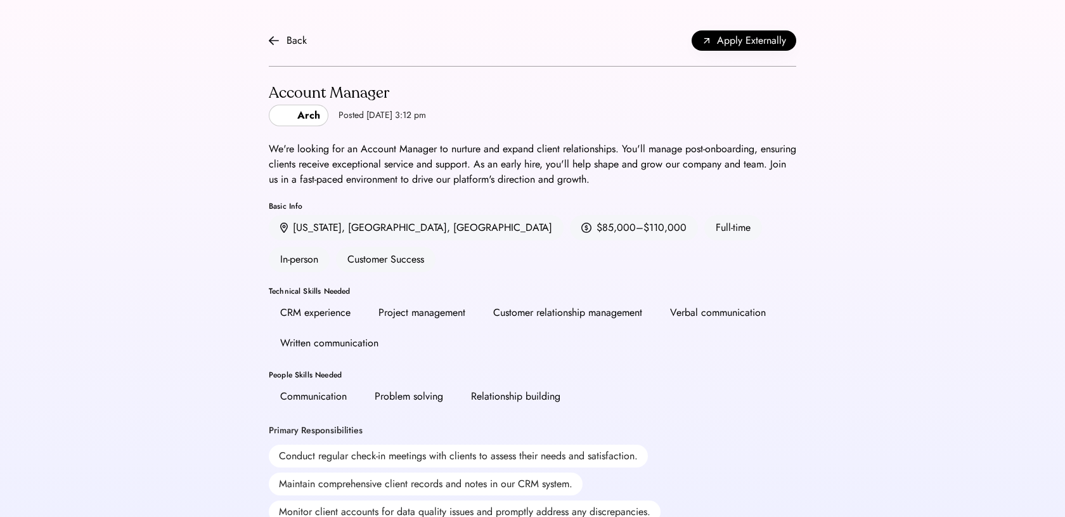 Image resolution: width=1065 pixels, height=517 pixels. What do you see at coordinates (385, 259) in the screenshot?
I see `div: Customer Success` at bounding box center [385, 259].